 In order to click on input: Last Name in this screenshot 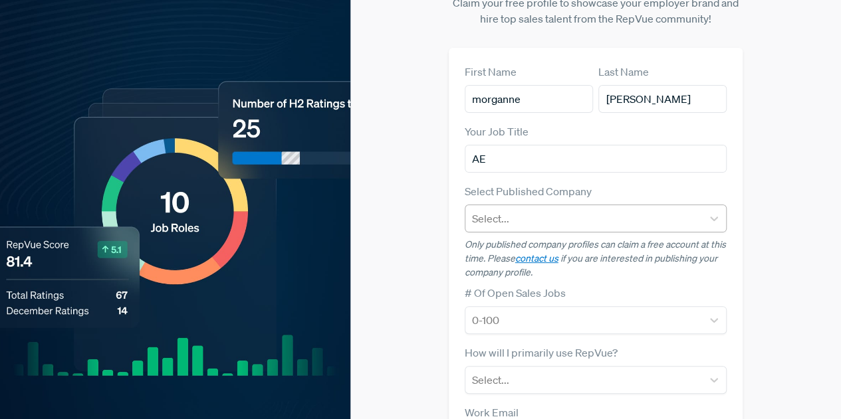, I will do `click(662, 99)`.